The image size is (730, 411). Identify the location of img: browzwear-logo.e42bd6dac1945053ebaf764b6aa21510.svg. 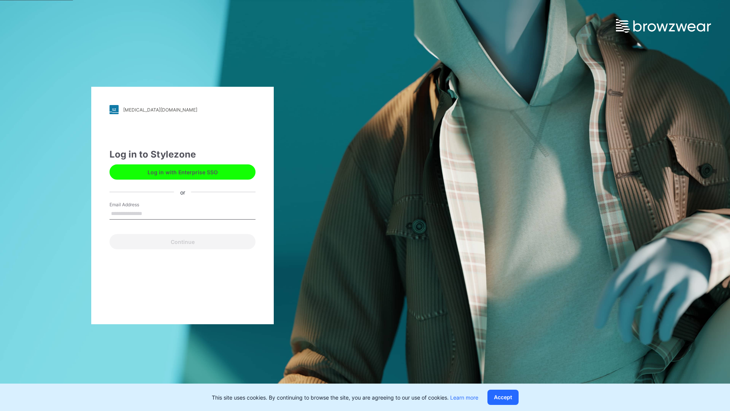
(664, 26).